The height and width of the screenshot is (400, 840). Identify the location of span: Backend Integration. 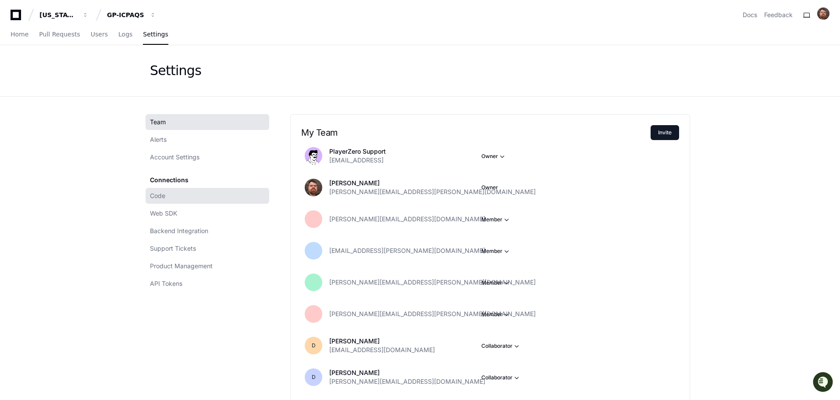
(179, 231).